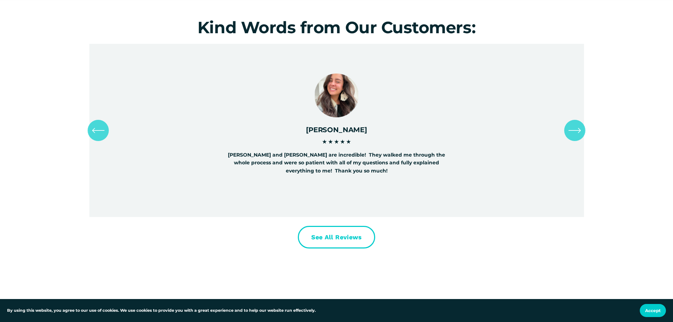 This screenshot has height=322, width=673. I want to click on p: Kind Words from Our Customers:, so click(337, 28).